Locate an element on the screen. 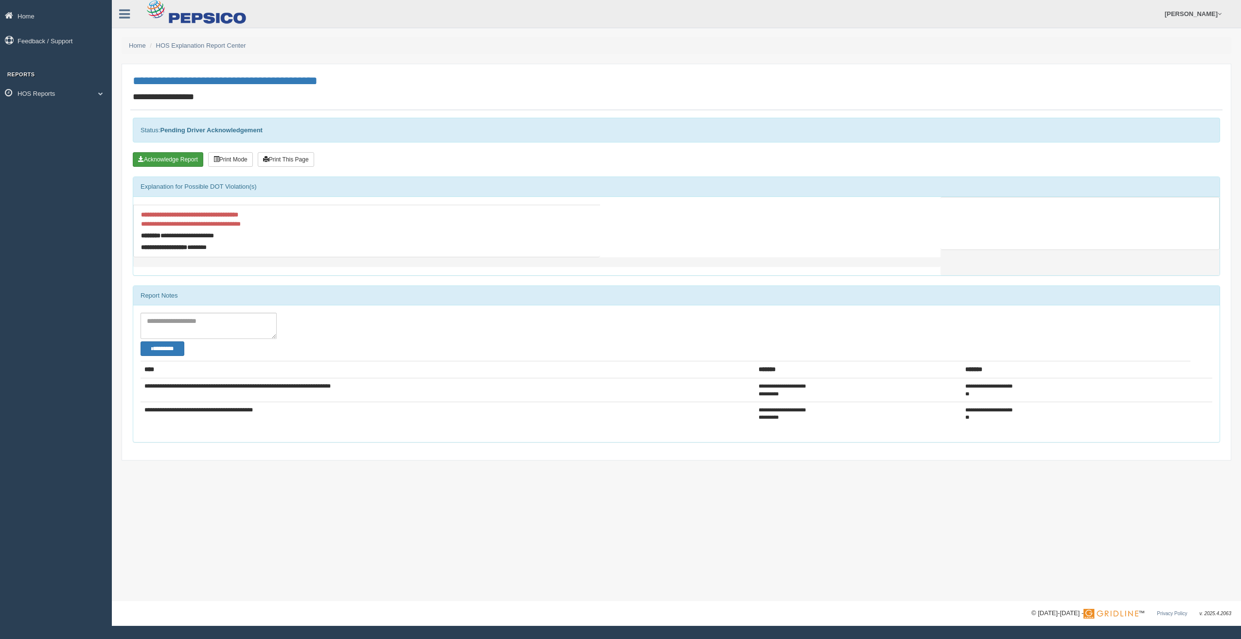  button: Change Filter Options is located at coordinates (162, 349).